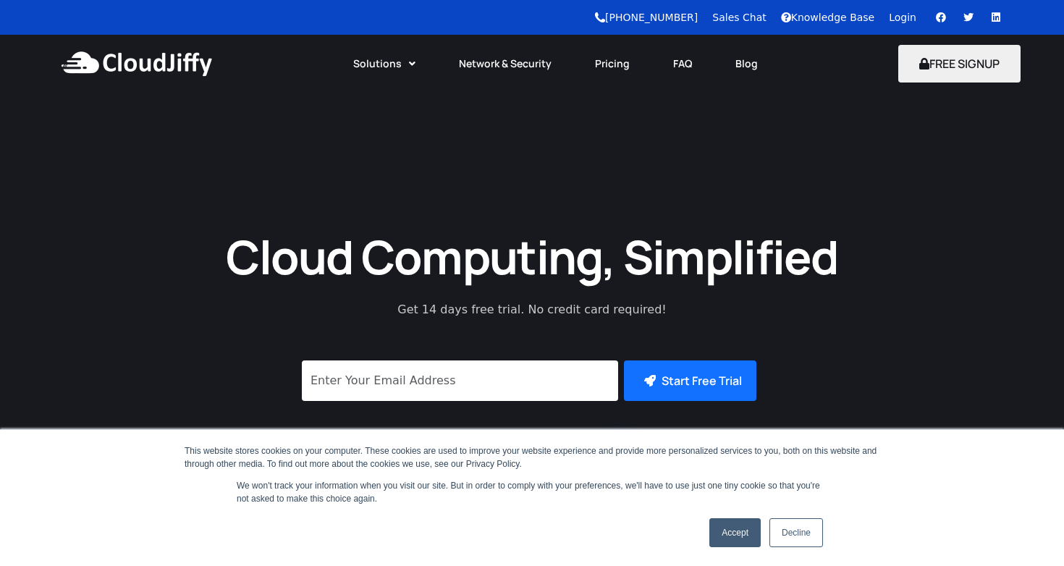 This screenshot has height=566, width=1064. I want to click on a: Sales Chat, so click(739, 17).